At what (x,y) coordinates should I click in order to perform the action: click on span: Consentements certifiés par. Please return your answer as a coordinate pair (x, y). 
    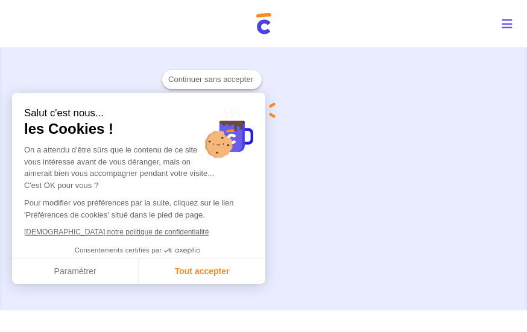
    Looking at the image, I should click on (118, 250).